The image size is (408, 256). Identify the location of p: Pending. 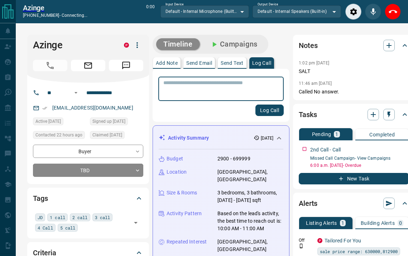
(321, 134).